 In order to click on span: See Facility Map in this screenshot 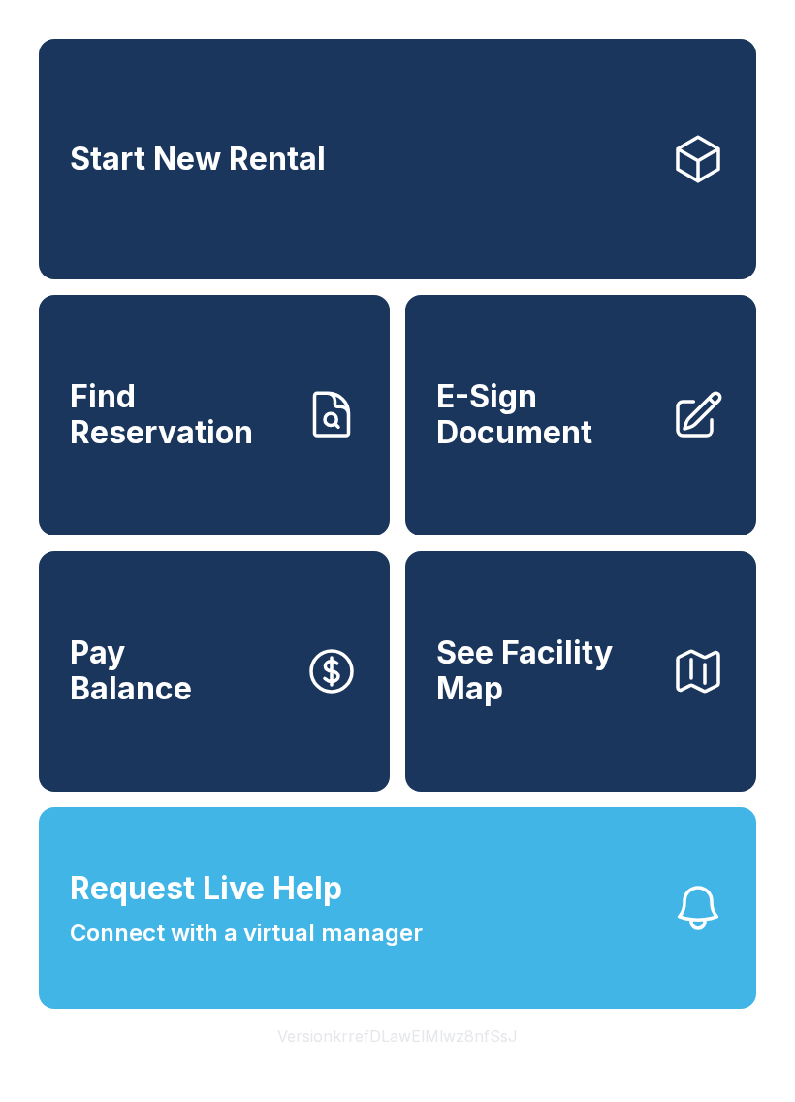, I will do `click(546, 670)`.